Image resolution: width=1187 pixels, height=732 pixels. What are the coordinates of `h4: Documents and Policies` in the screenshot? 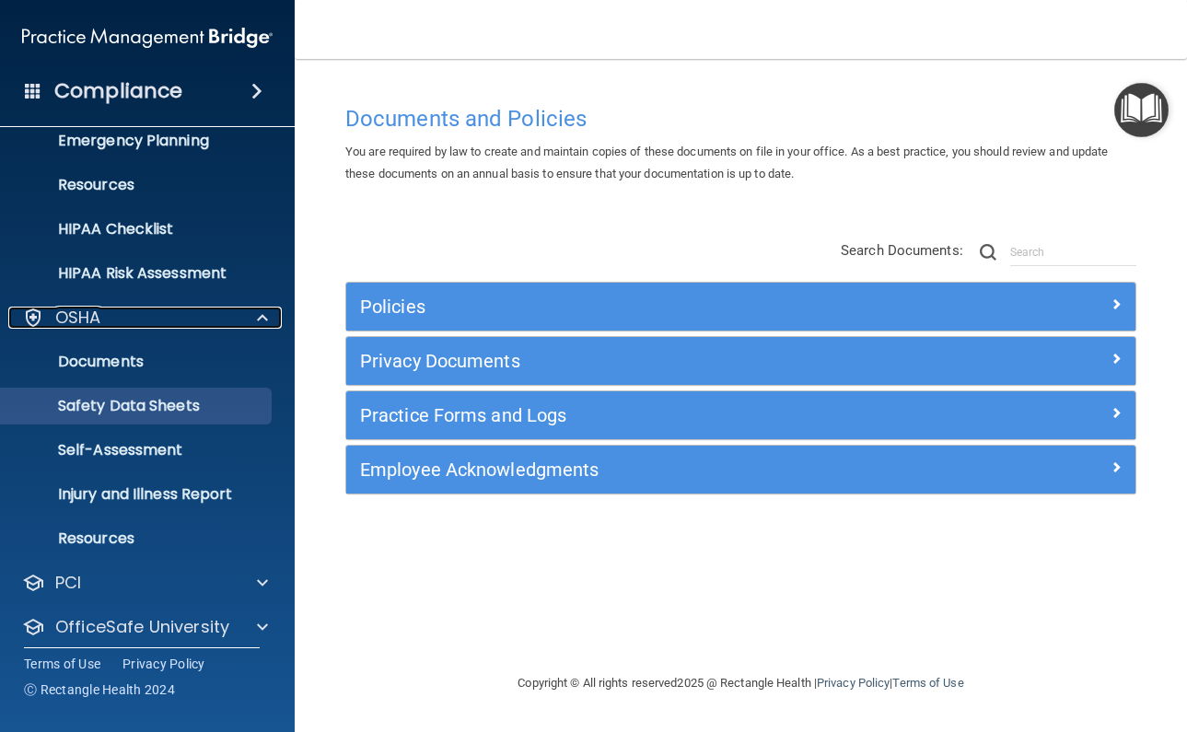 It's located at (740, 119).